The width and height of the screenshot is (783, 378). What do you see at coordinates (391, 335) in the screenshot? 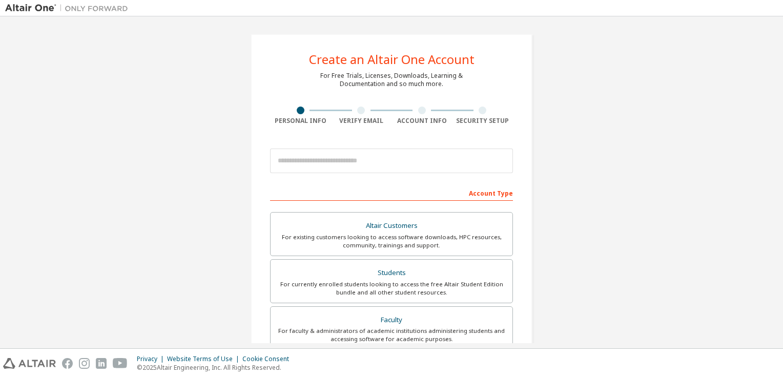
I see `div: For faculty & administrators of academic institutions administering students and accessing softwa...` at bounding box center [391, 335].